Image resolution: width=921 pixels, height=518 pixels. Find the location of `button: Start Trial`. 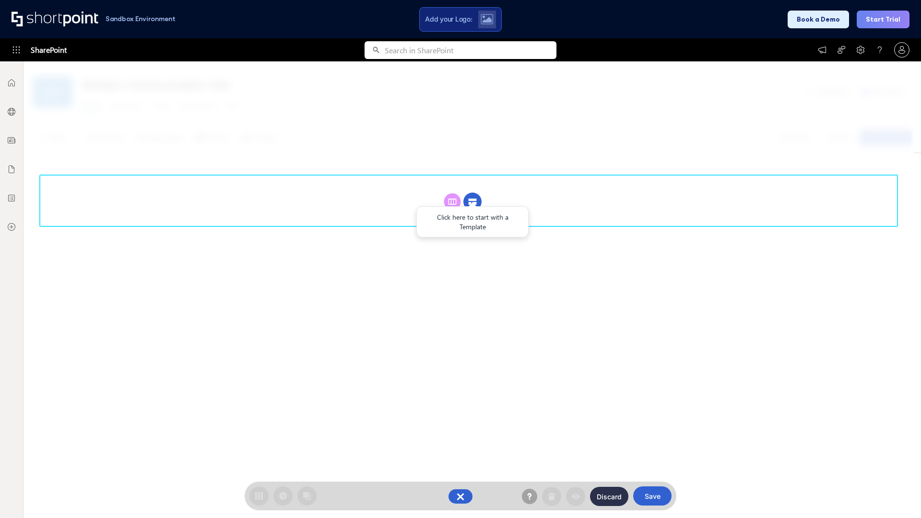

button: Start Trial is located at coordinates (883, 19).